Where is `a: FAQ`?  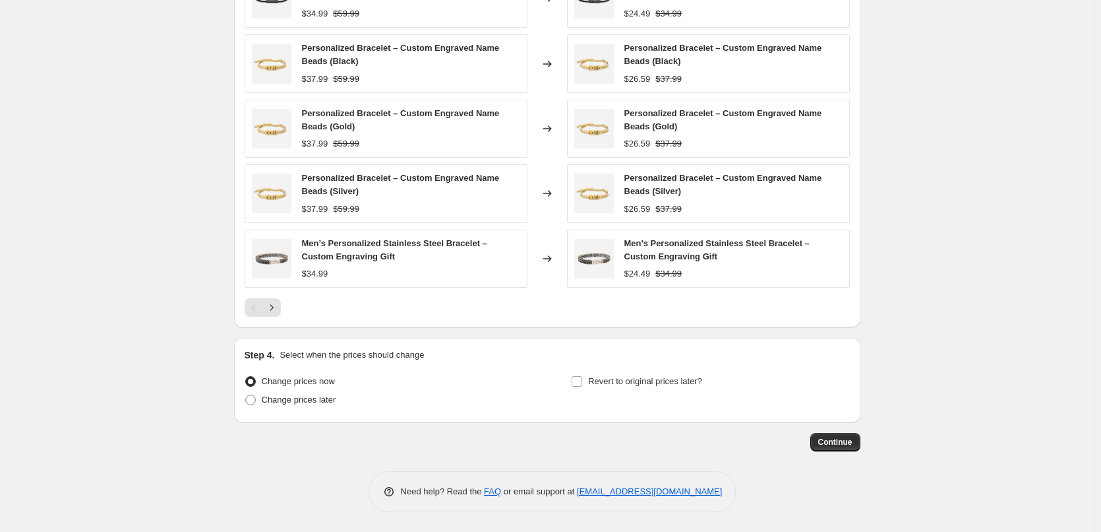
a: FAQ is located at coordinates (493, 491).